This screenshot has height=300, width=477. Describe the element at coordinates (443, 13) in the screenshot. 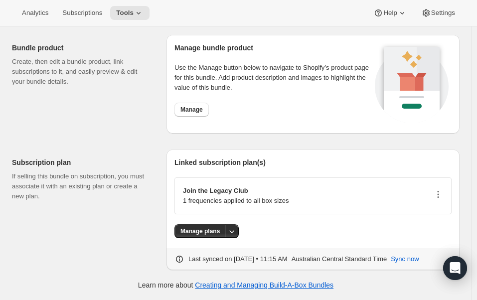

I see `span: Settings` at that location.